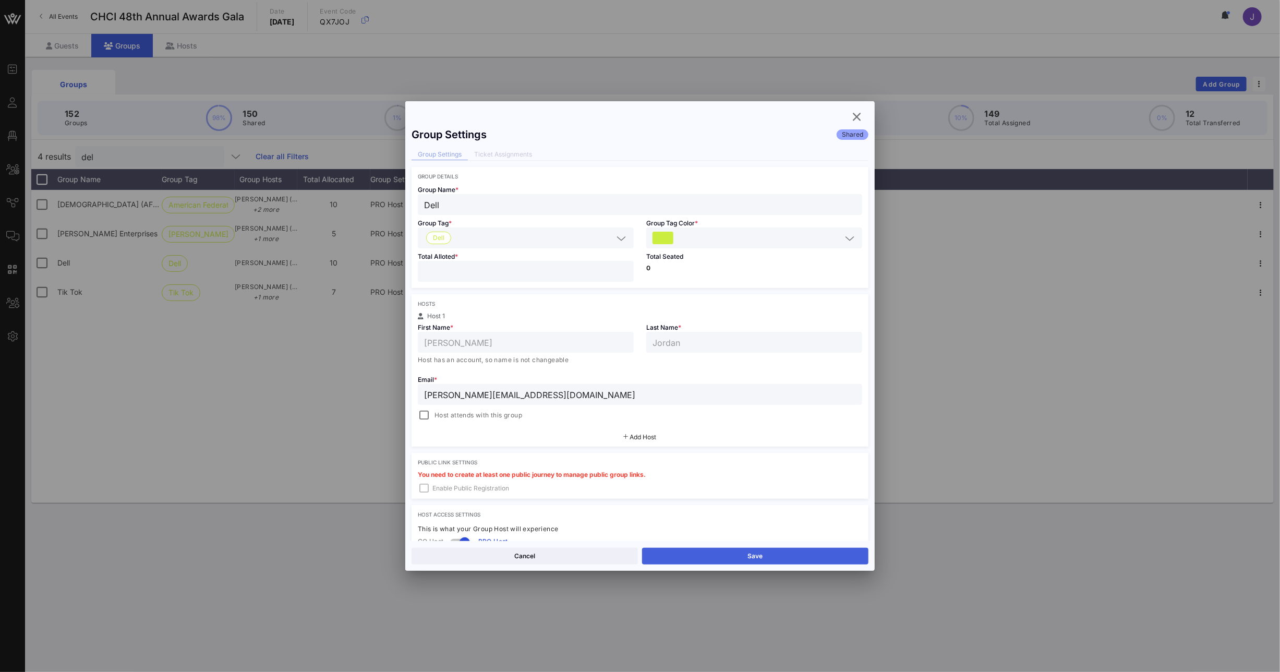 The image size is (1280, 672). I want to click on span: Last Name, so click(663, 327).